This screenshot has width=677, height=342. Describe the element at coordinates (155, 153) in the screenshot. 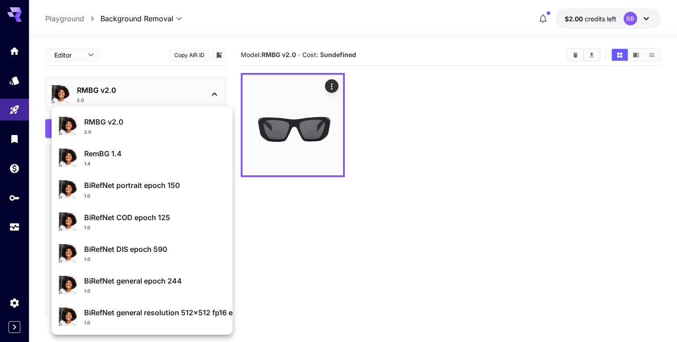

I see `p: RemBG 1.4` at that location.